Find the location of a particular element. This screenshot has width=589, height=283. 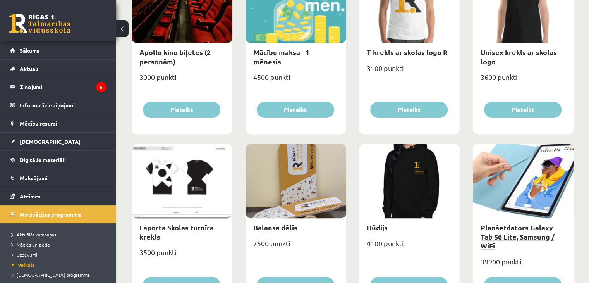

a: Sākums is located at coordinates (58, 50).